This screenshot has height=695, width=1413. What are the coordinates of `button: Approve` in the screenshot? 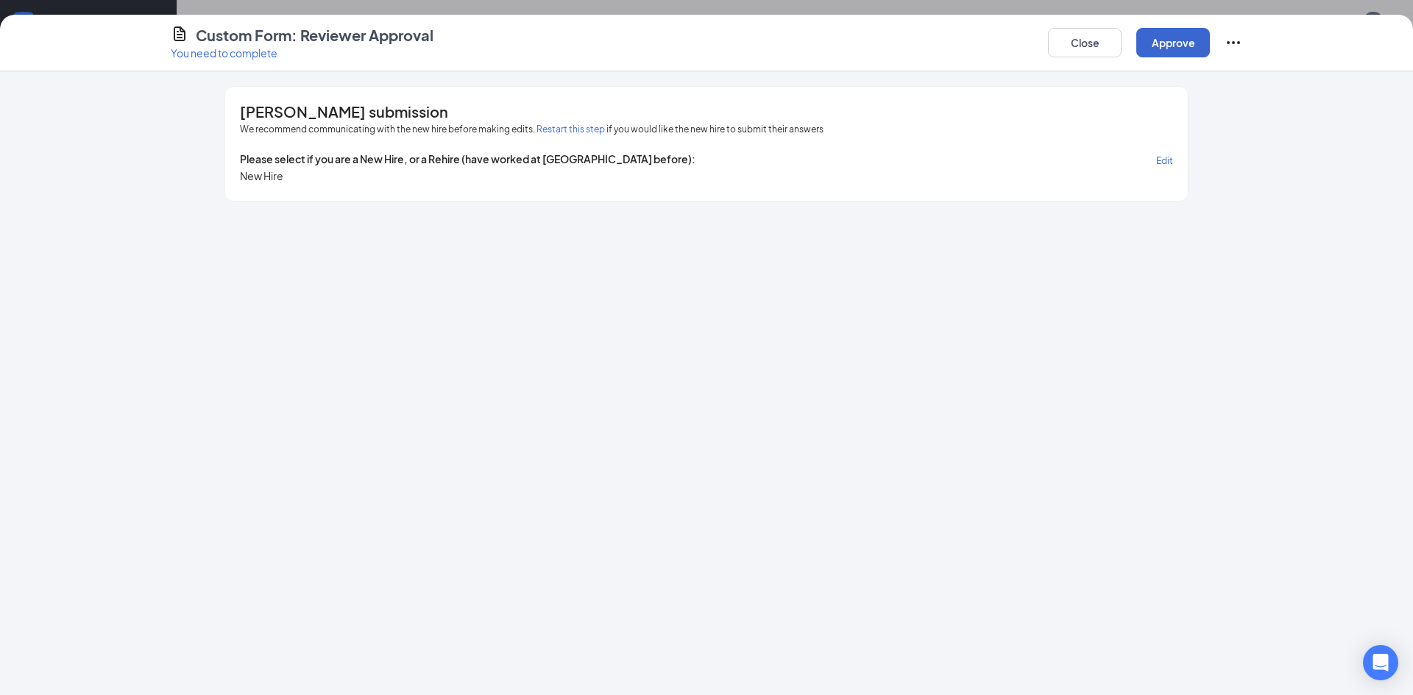 It's located at (1173, 43).